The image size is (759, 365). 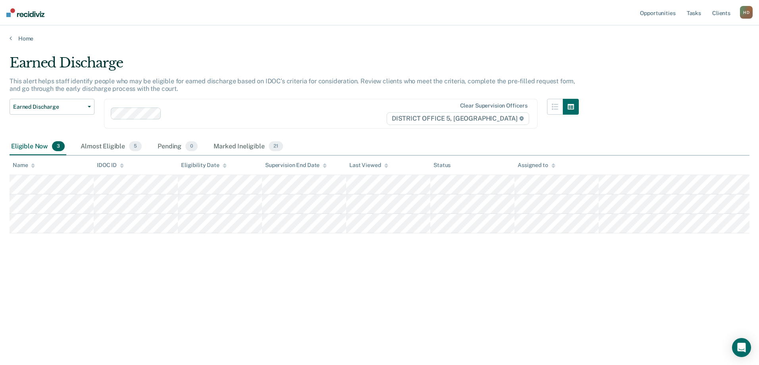 What do you see at coordinates (52, 107) in the screenshot?
I see `button: Earned Discharge` at bounding box center [52, 107].